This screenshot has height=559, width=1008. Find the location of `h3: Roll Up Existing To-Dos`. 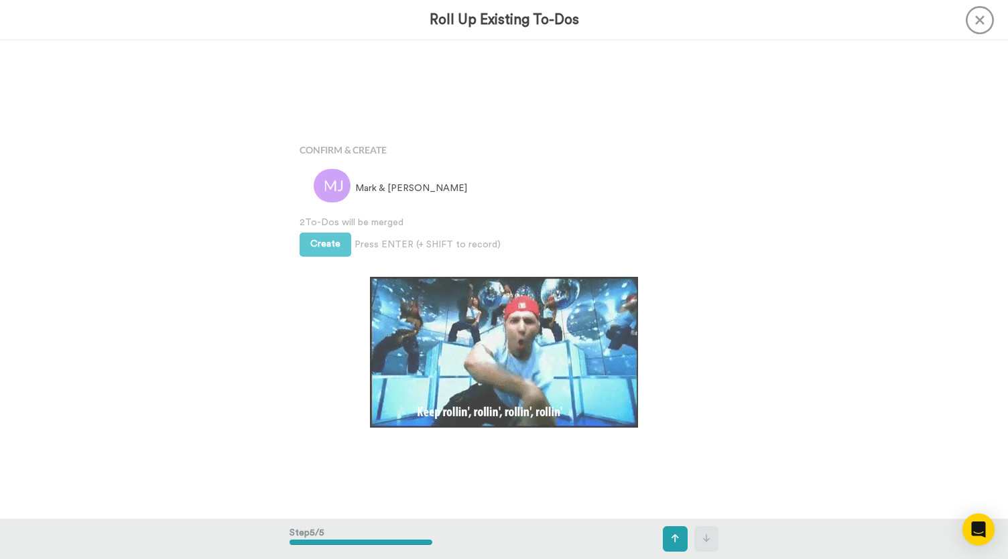

h3: Roll Up Existing To-Dos is located at coordinates (504, 19).